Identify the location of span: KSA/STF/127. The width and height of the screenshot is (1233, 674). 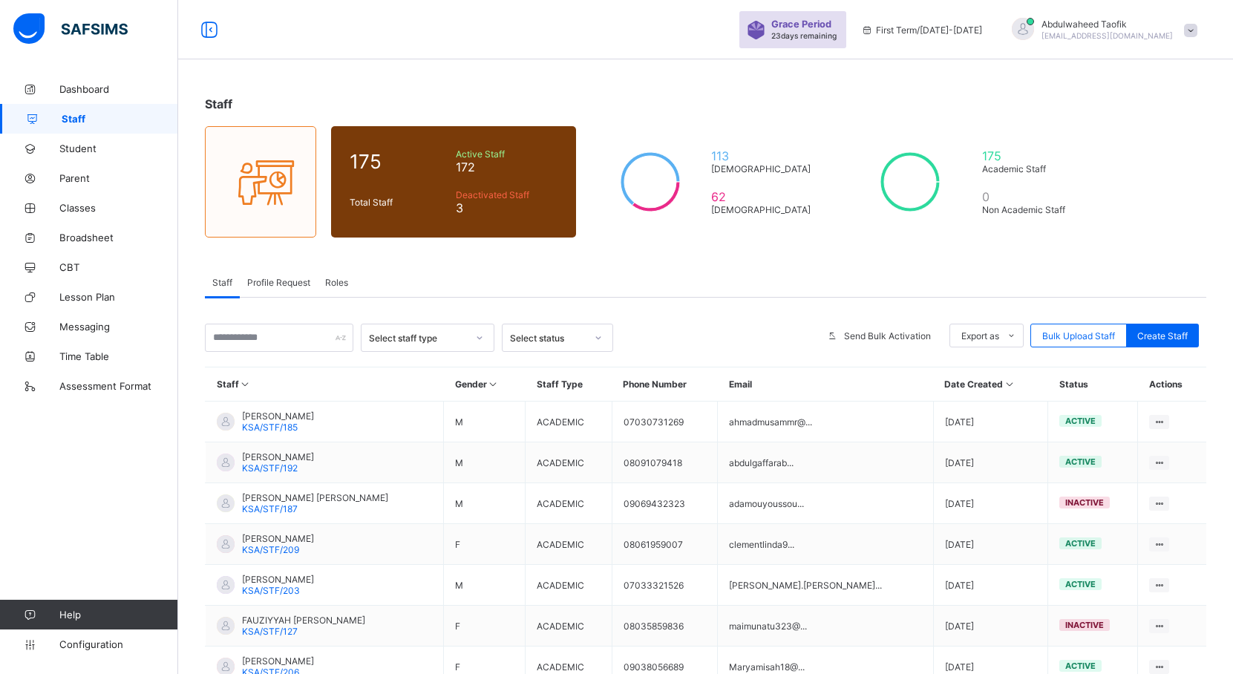
(269, 631).